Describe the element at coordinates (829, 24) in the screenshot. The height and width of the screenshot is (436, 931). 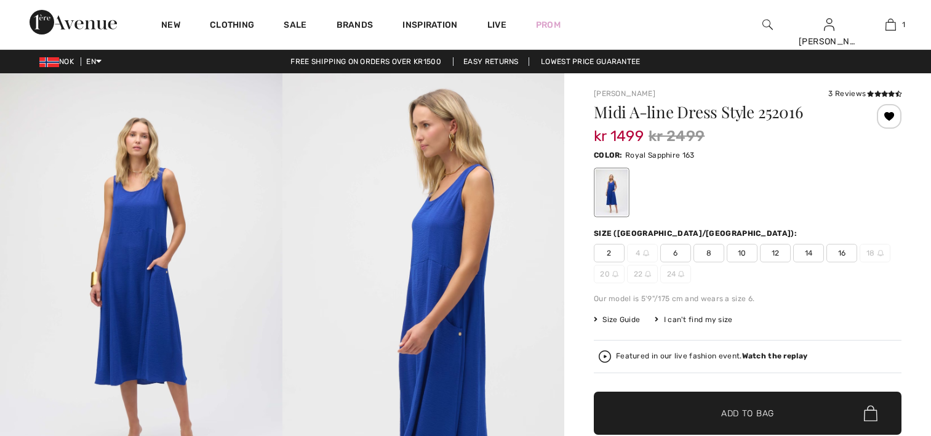
I see `a: Sign In` at that location.